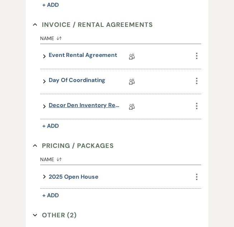 This screenshot has height=227, width=234. What do you see at coordinates (77, 81) in the screenshot?
I see `a: Day of Coordinating` at bounding box center [77, 81].